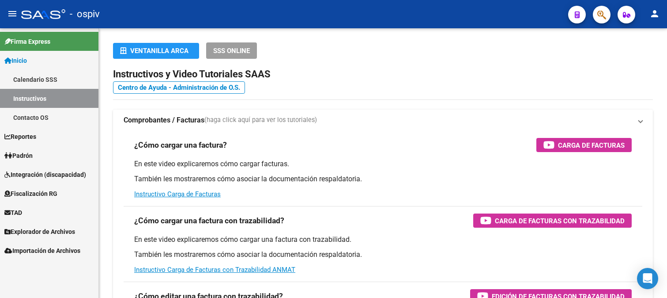 This screenshot has width=667, height=298. I want to click on strong: Comprobantes / Facturas, so click(164, 120).